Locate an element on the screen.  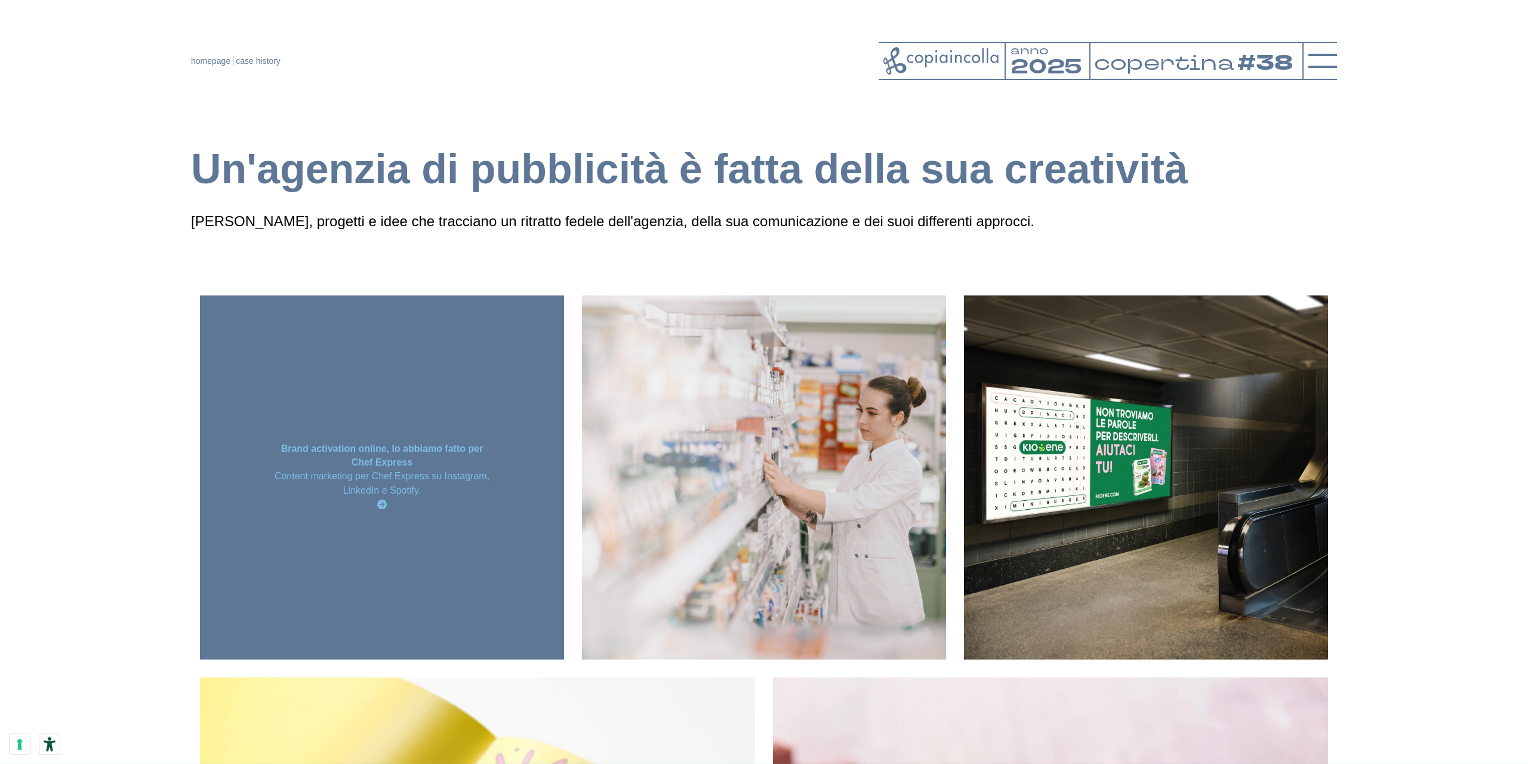
tspan: anno is located at coordinates (1030, 50).